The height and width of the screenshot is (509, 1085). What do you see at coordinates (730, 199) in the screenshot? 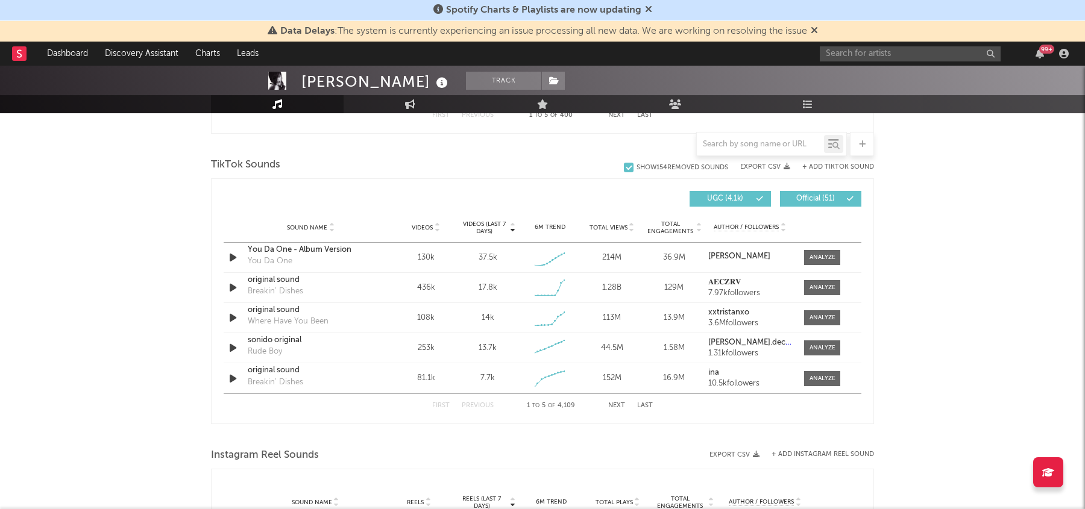
I see `button: UGC(4.1k)` at bounding box center [730, 199].